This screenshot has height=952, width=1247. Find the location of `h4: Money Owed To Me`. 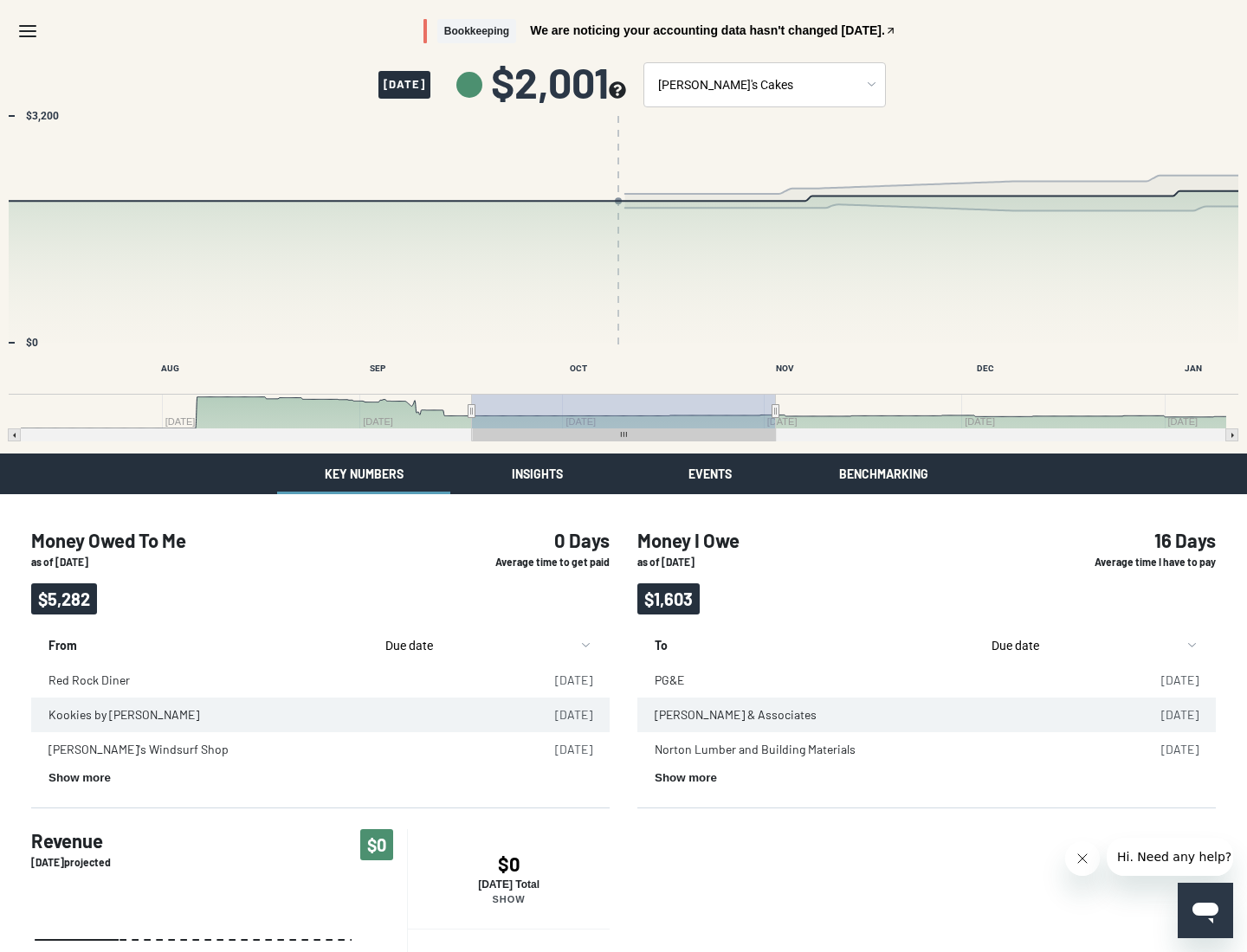

h4: Money Owed To Me is located at coordinates (212, 540).